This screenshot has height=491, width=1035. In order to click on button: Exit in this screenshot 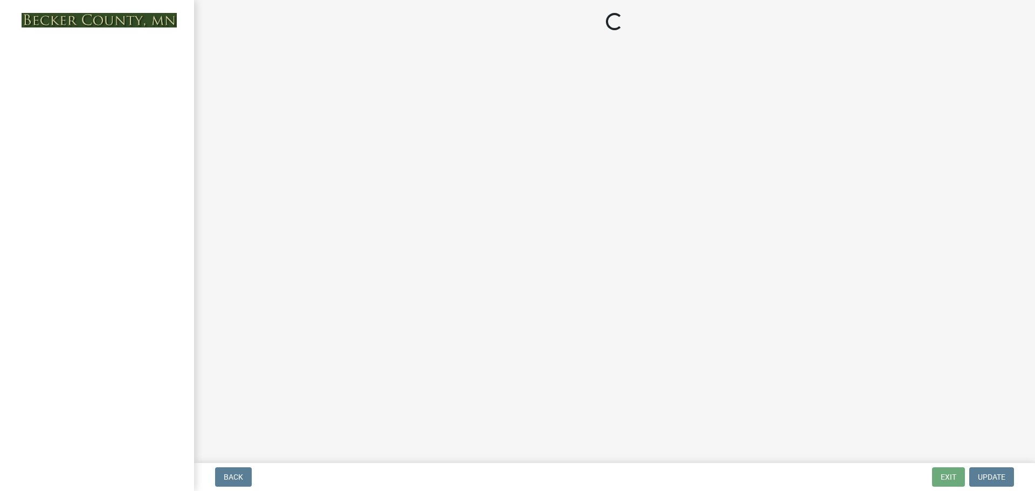, I will do `click(949, 477)`.